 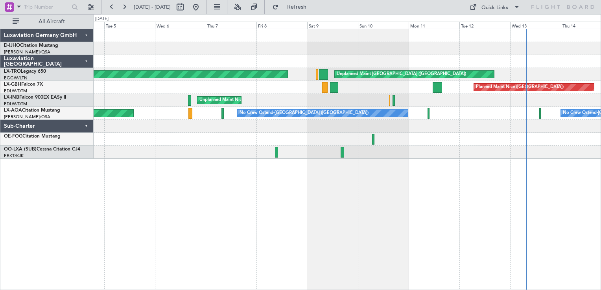 I want to click on a: OO-LXA (SUB)Cessna Citation CJ4, so click(x=42, y=149).